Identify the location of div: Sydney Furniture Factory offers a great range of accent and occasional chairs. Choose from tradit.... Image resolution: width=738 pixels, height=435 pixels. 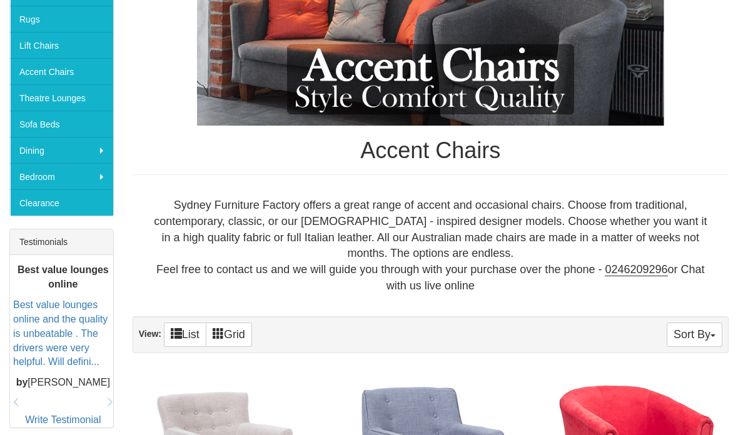
(430, 246).